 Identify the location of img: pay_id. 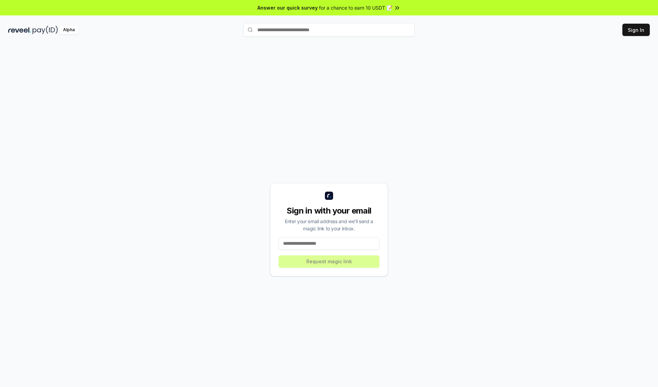
(45, 30).